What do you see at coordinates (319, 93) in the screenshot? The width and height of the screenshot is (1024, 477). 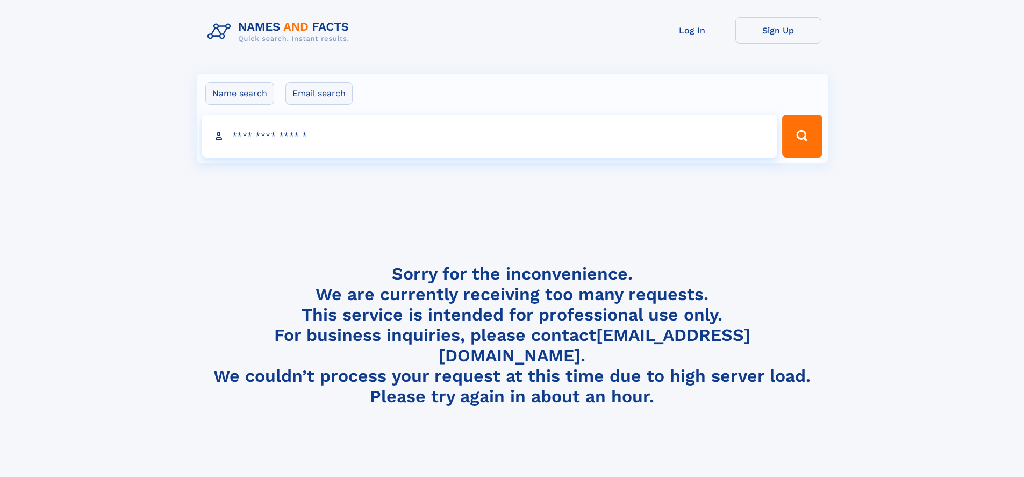 I see `label: Email search` at bounding box center [319, 93].